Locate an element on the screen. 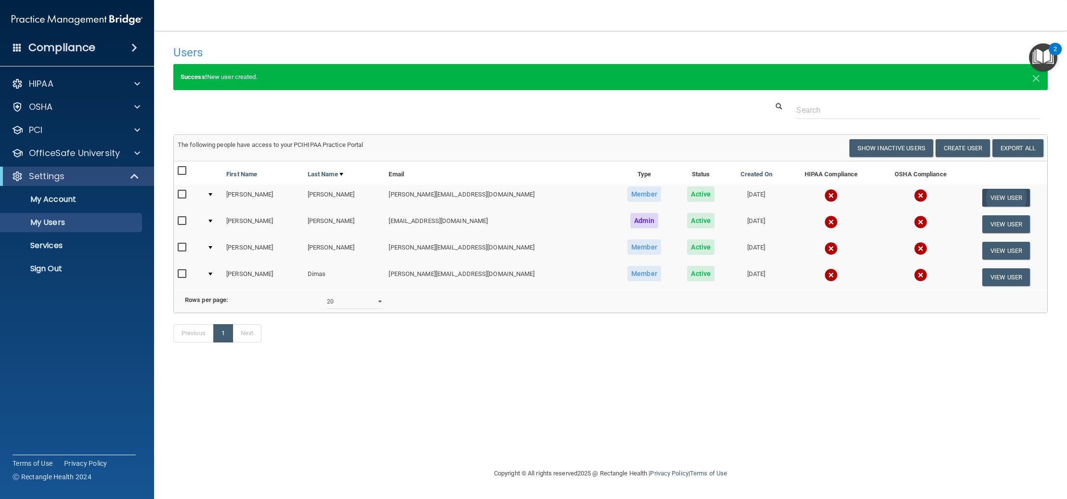 Image resolution: width=1067 pixels, height=499 pixels. a: PCI is located at coordinates (76, 130).